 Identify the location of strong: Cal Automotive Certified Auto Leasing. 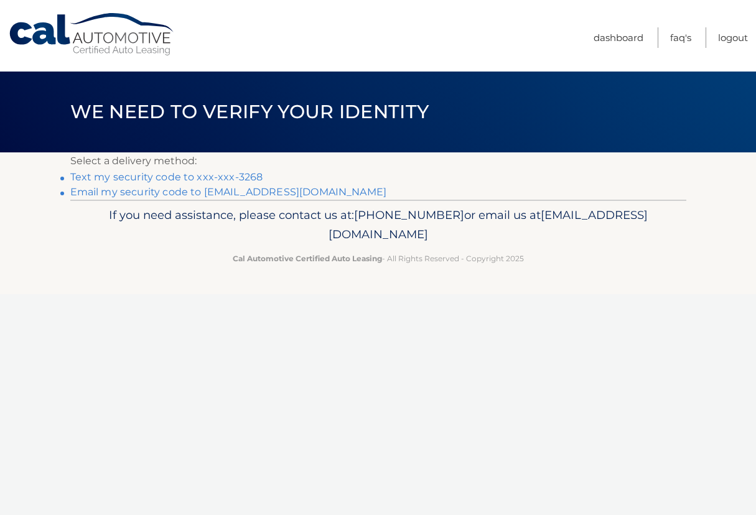
(307, 258).